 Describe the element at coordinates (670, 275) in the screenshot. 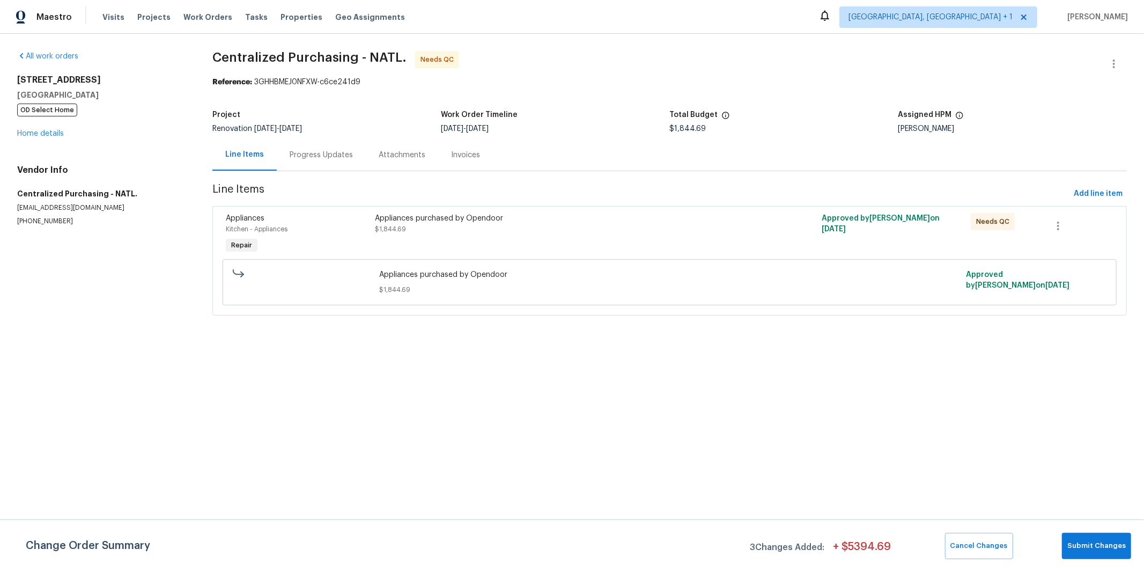

I see `span: Appliances purchased by Opendoor` at that location.